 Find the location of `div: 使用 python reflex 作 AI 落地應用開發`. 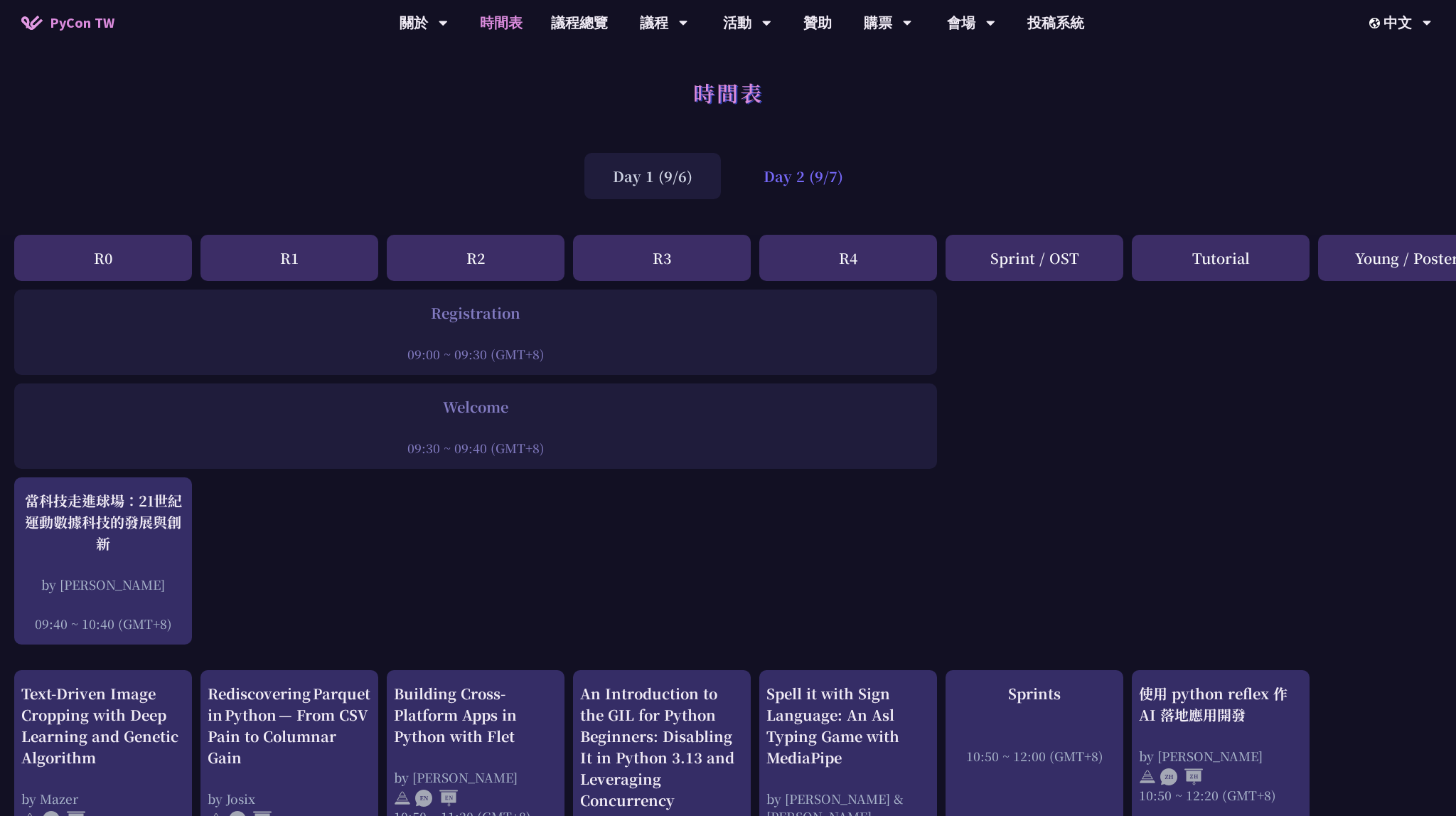

div: 使用 python reflex 作 AI 落地應用開發 is located at coordinates (1220, 704).